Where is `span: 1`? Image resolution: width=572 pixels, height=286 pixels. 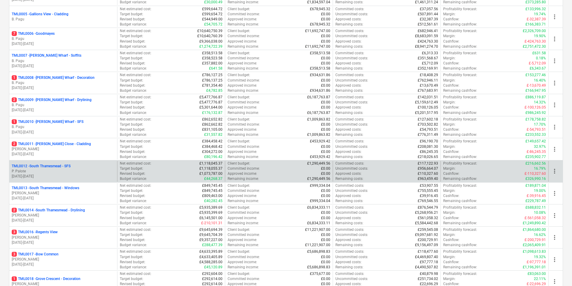 span: 1 is located at coordinates (14, 279).